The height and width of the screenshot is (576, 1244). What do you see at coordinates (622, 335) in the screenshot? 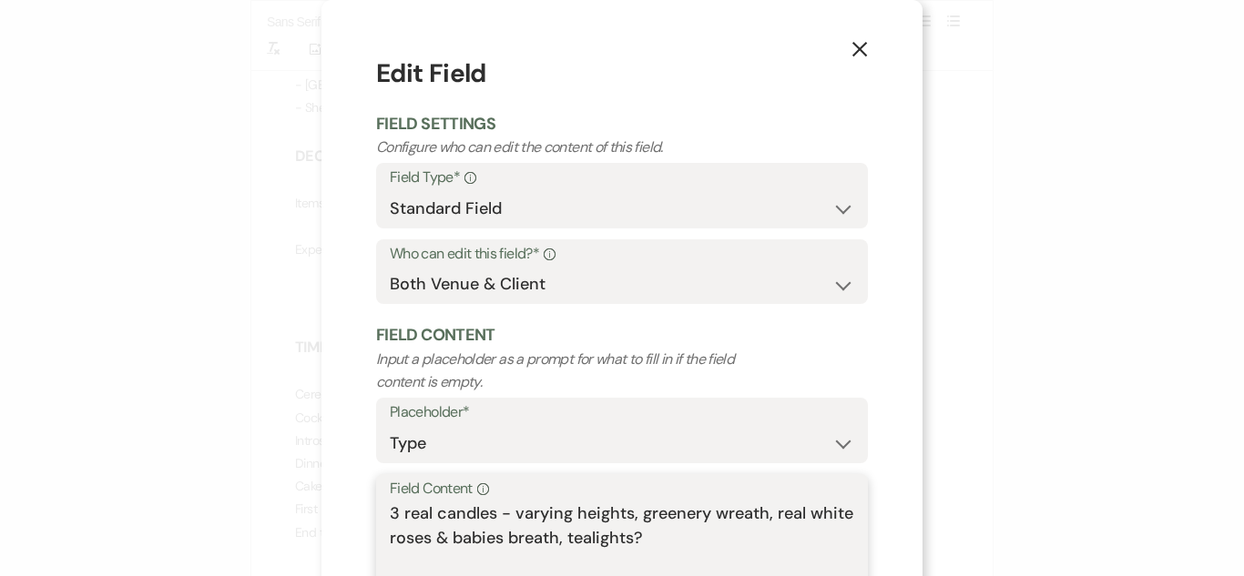
I see `h2: Field Content` at bounding box center [622, 335].